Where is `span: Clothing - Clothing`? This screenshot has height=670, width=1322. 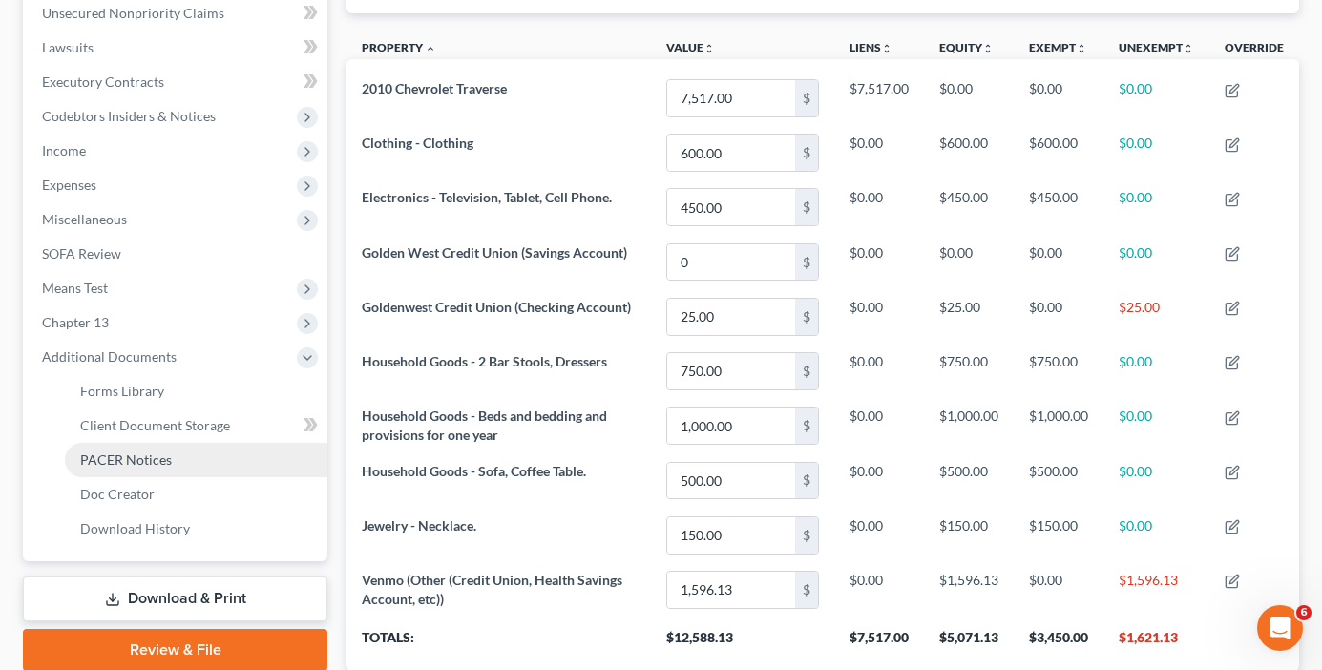 span: Clothing - Clothing is located at coordinates (417, 142).